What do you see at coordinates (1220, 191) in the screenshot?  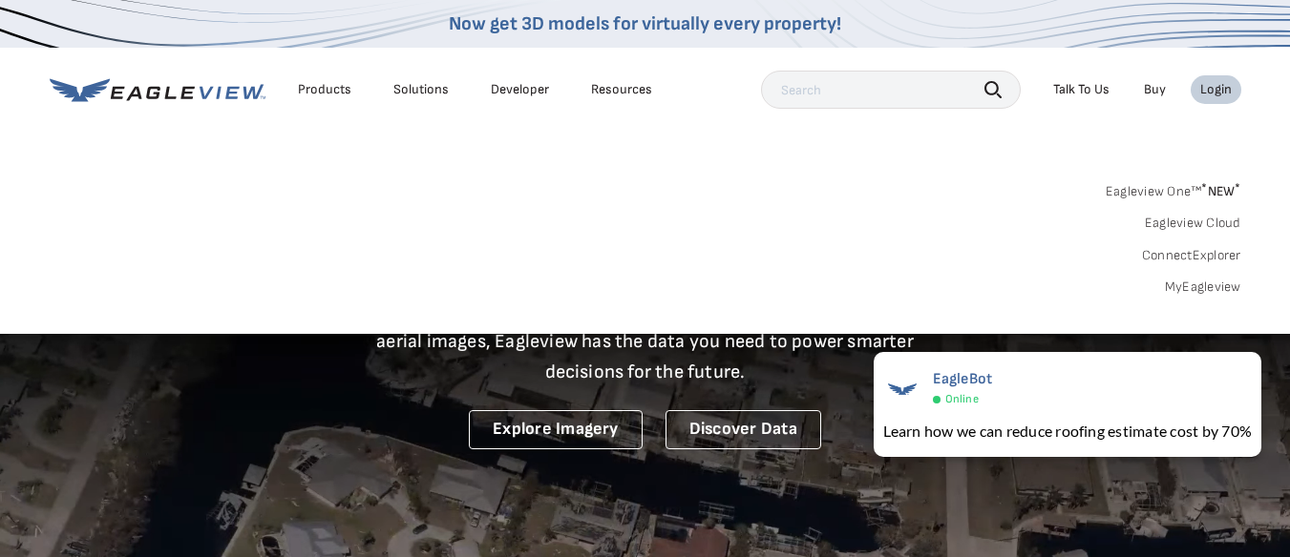 I see `span: NEW` at bounding box center [1220, 191].